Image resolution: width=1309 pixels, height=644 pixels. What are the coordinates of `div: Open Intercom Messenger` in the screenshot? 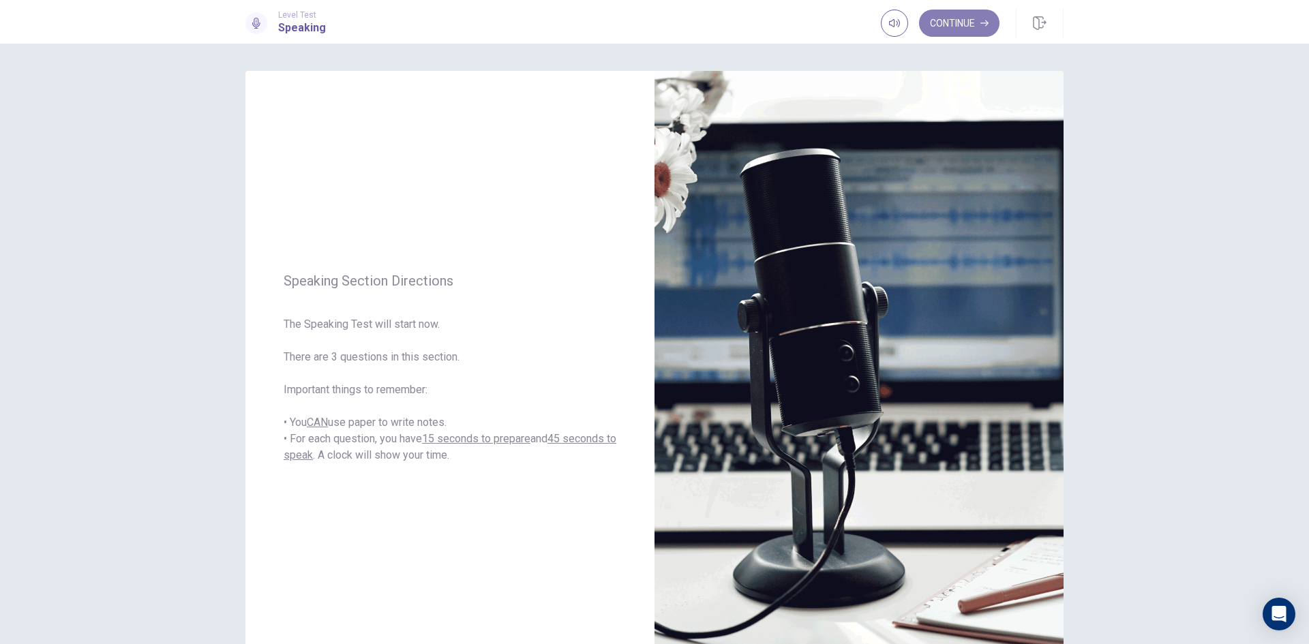 It's located at (1279, 614).